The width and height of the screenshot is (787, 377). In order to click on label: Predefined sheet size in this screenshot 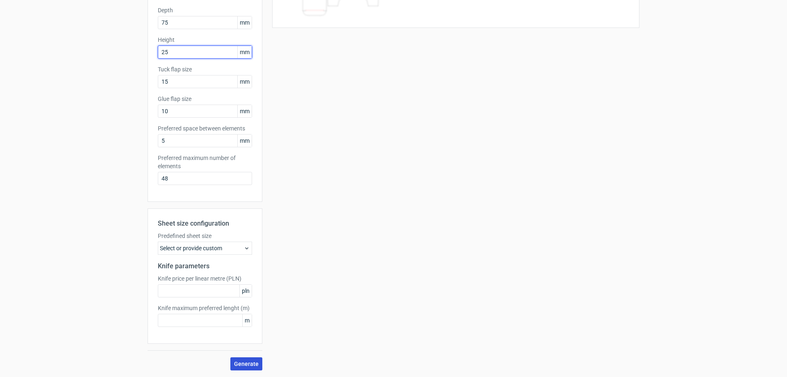, I will do `click(205, 236)`.